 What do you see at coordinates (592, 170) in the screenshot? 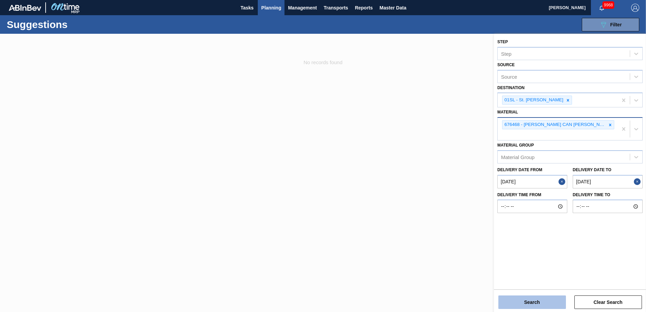
I see `label: Delivery Date to` at bounding box center [592, 170].